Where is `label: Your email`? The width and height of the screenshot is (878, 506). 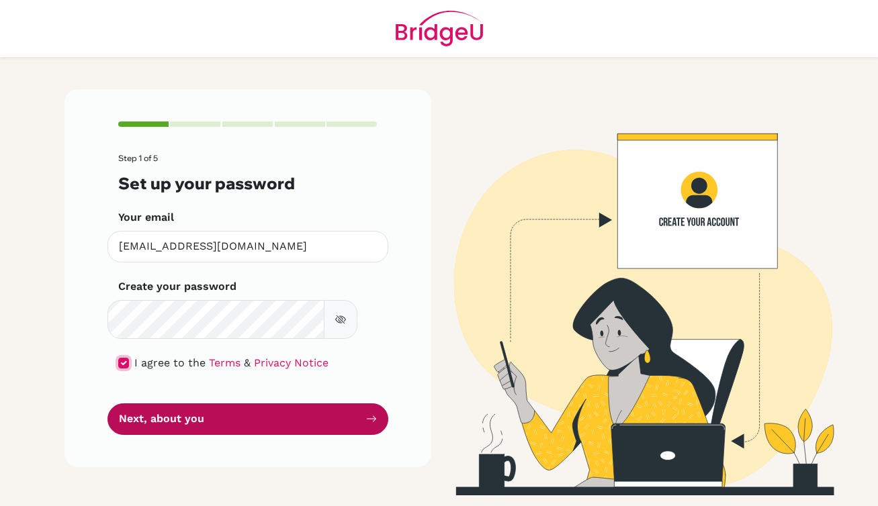
label: Your email is located at coordinates (146, 218).